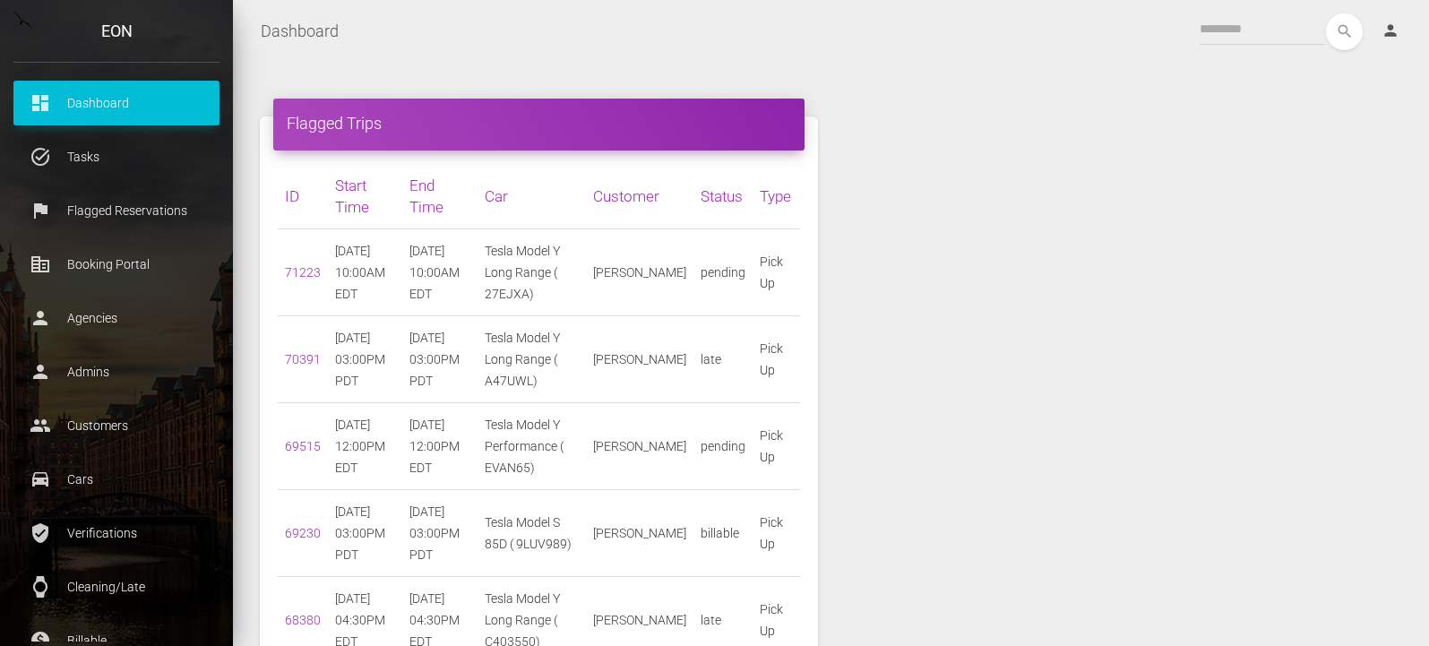  Describe the element at coordinates (116, 103) in the screenshot. I see `a: dashboard Dashboard` at that location.